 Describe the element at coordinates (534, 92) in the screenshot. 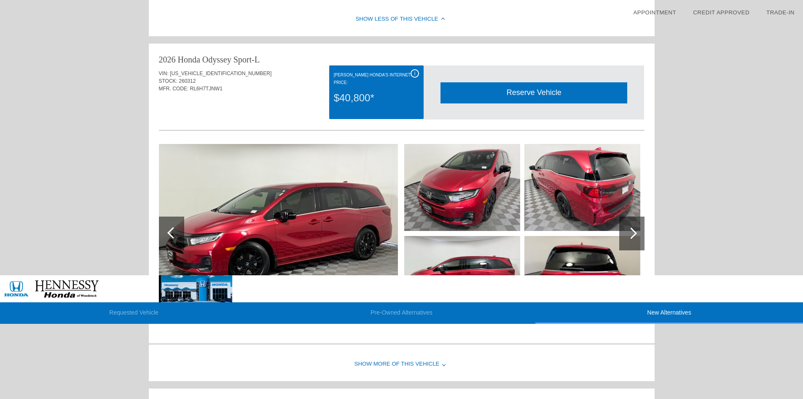

I see `div: Reserve Vehicle` at that location.